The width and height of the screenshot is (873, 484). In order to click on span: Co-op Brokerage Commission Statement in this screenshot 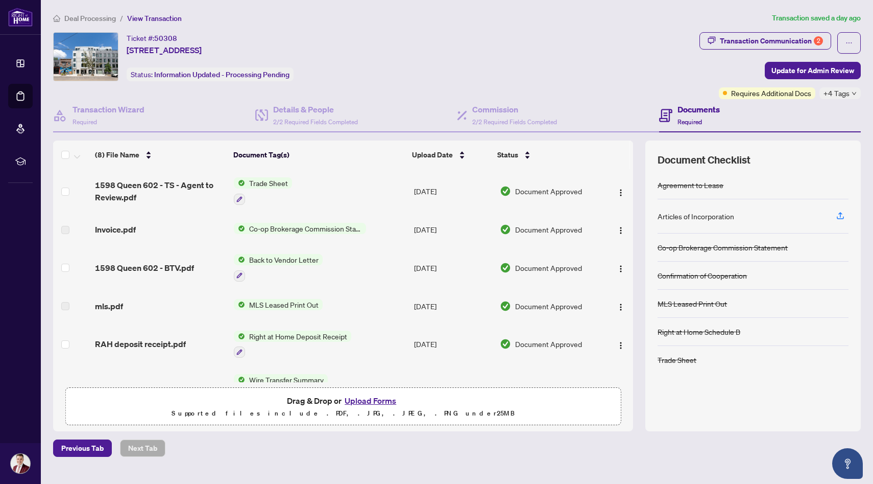, I will do `click(305, 228)`.